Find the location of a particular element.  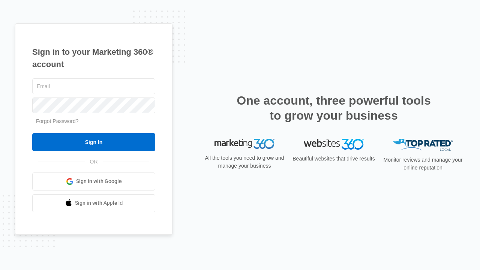

p: Monitor reviews and manage your online reputation is located at coordinates (423, 164).